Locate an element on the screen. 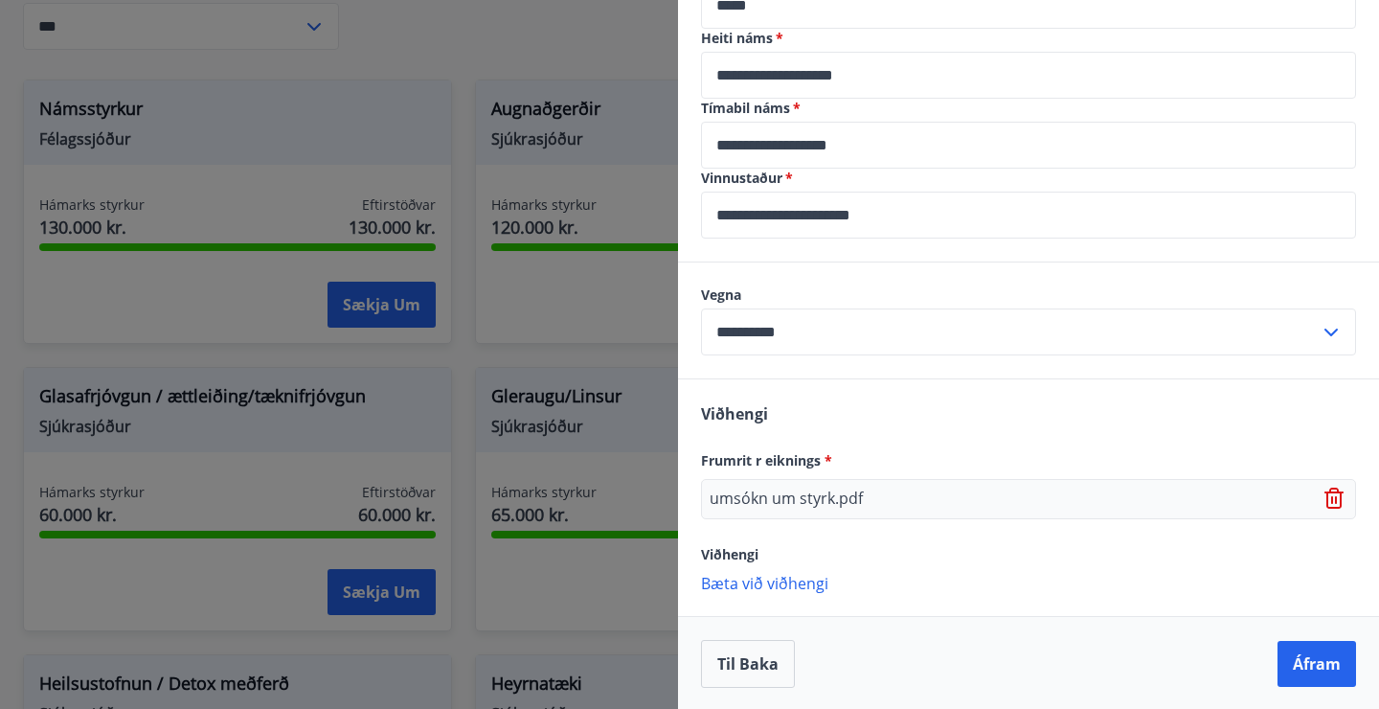 The width and height of the screenshot is (1379, 709). button: Til baka is located at coordinates (748, 664).